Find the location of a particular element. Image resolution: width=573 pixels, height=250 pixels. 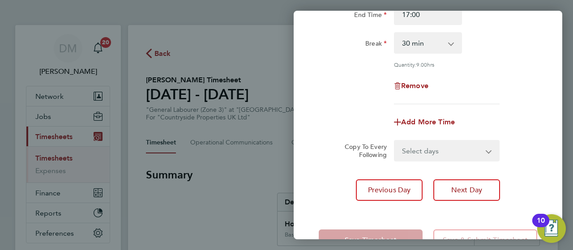

span: Add More Time is located at coordinates (428, 122).